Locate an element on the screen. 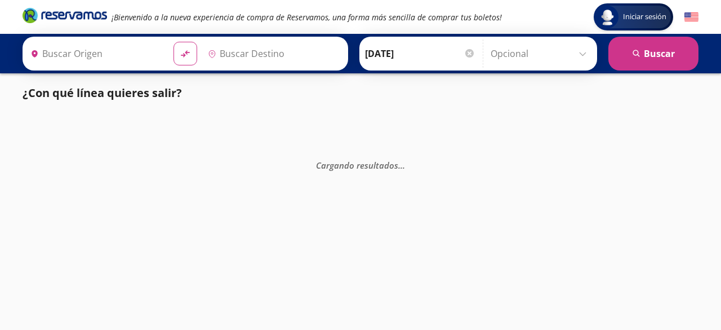  button: English is located at coordinates (691, 17).